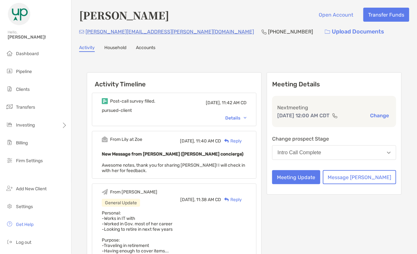 This screenshot has width=417, height=254. Describe the element at coordinates (10, 224) in the screenshot. I see `img: get-help icon` at that location.